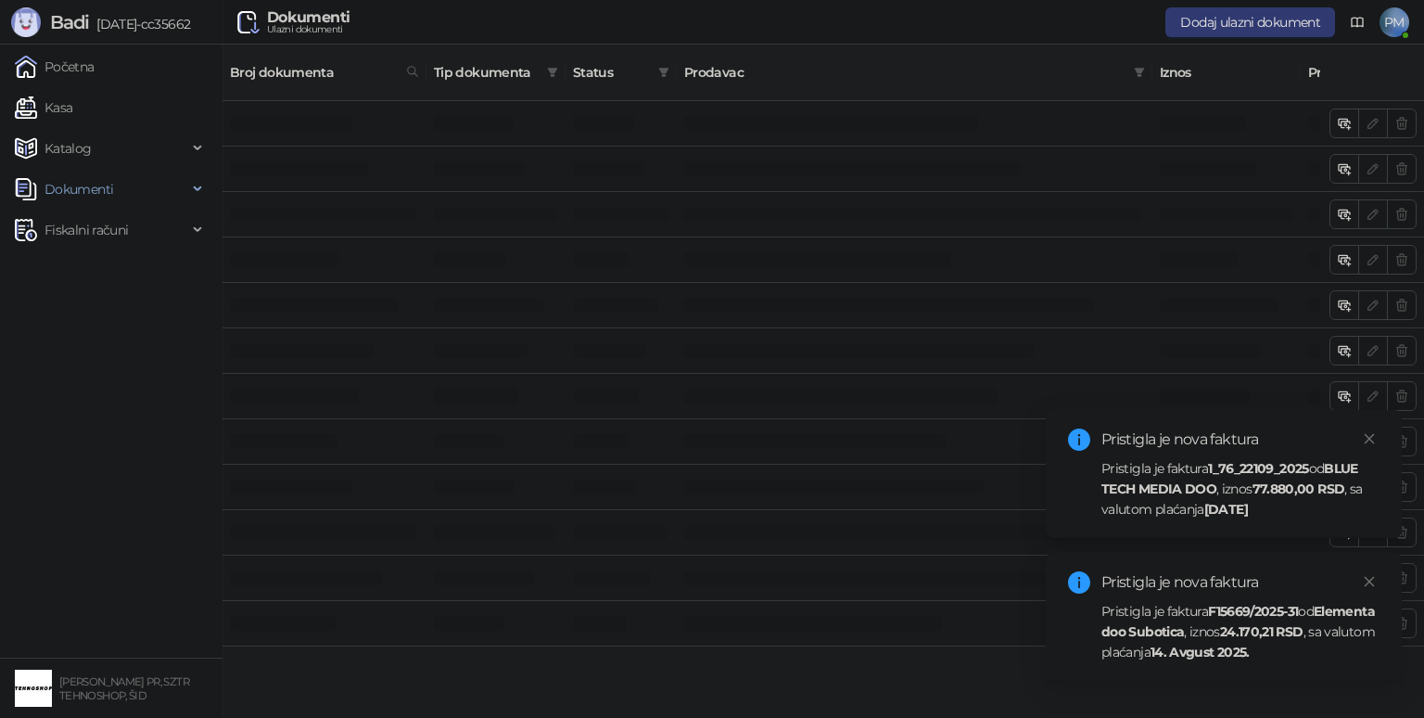  Describe the element at coordinates (44, 108) in the screenshot. I see `a: Kasa` at that location.